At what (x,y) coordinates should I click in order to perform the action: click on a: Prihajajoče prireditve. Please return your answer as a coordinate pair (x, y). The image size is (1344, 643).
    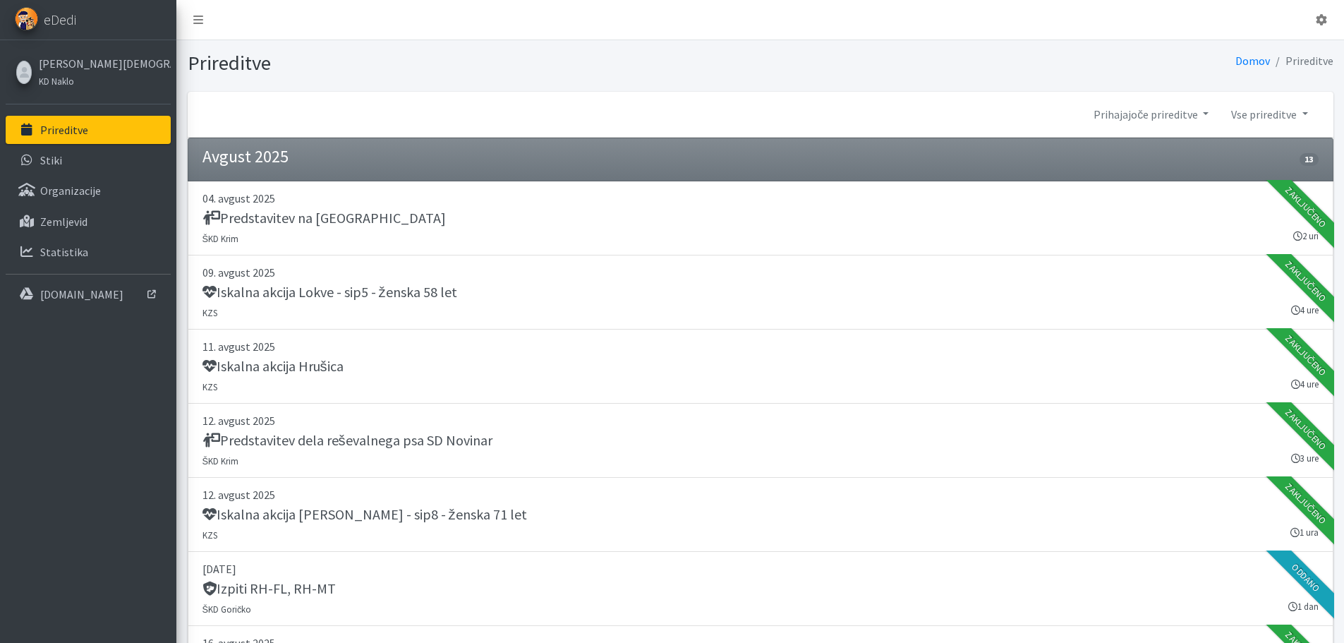
    Looking at the image, I should click on (1151, 114).